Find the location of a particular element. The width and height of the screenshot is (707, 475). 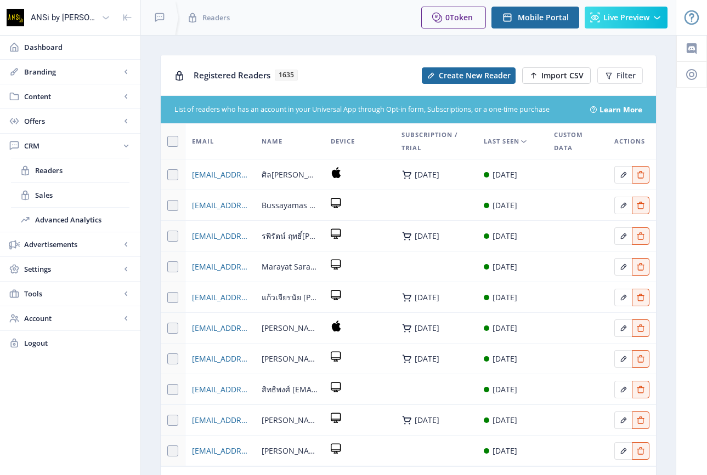

span: Logout is located at coordinates (78, 343).